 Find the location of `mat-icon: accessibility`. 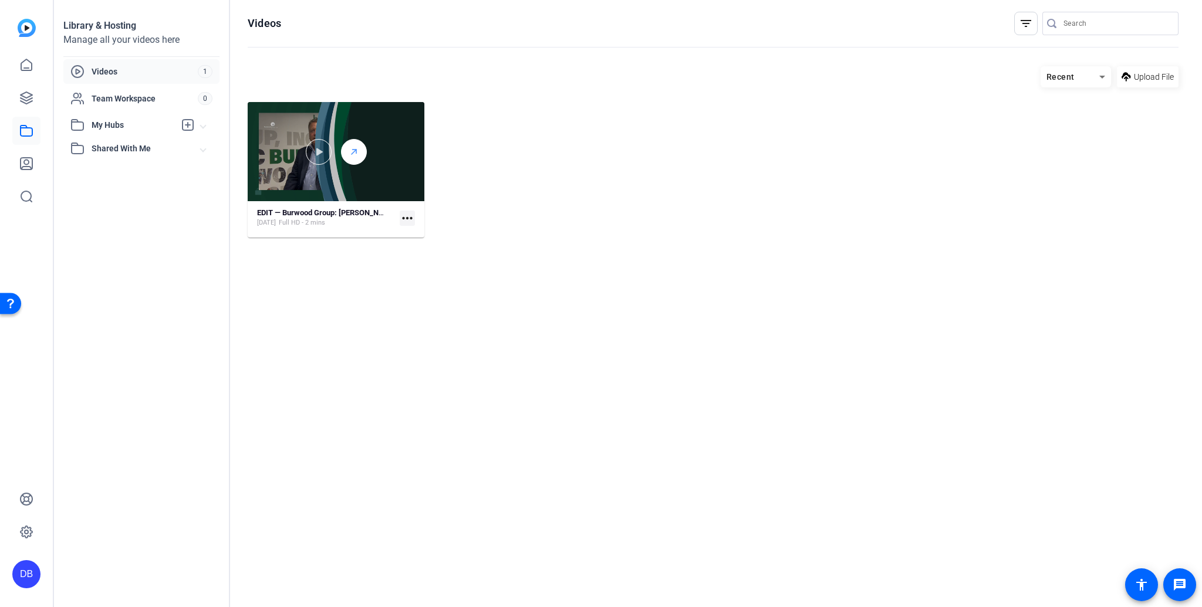

mat-icon: accessibility is located at coordinates (1142, 585).